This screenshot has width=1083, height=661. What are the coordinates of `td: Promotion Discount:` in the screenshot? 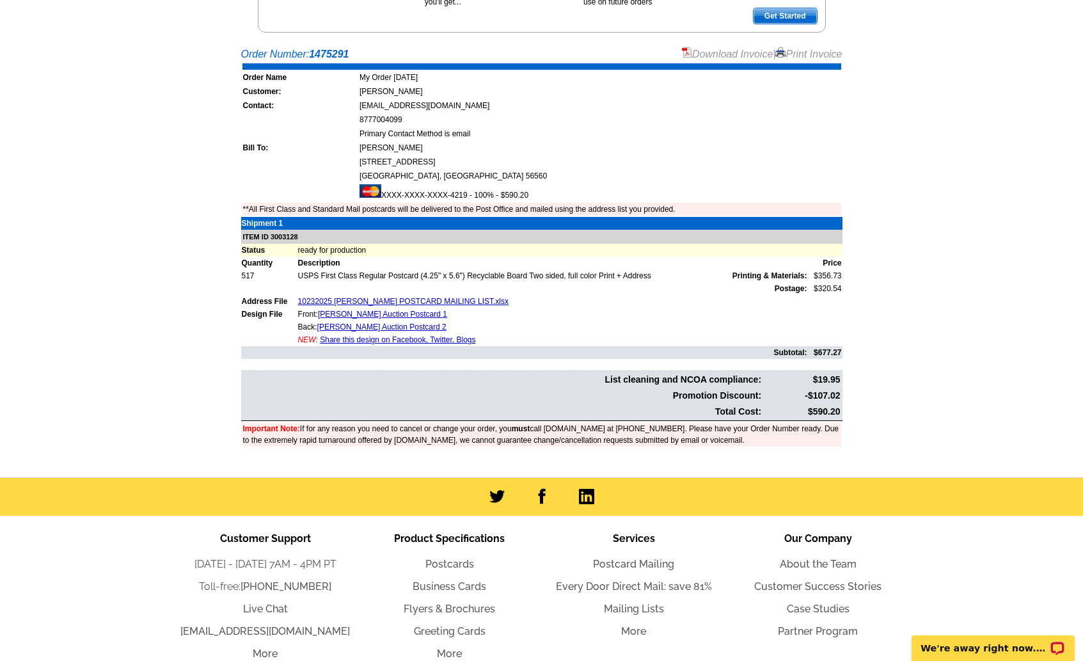 It's located at (502, 395).